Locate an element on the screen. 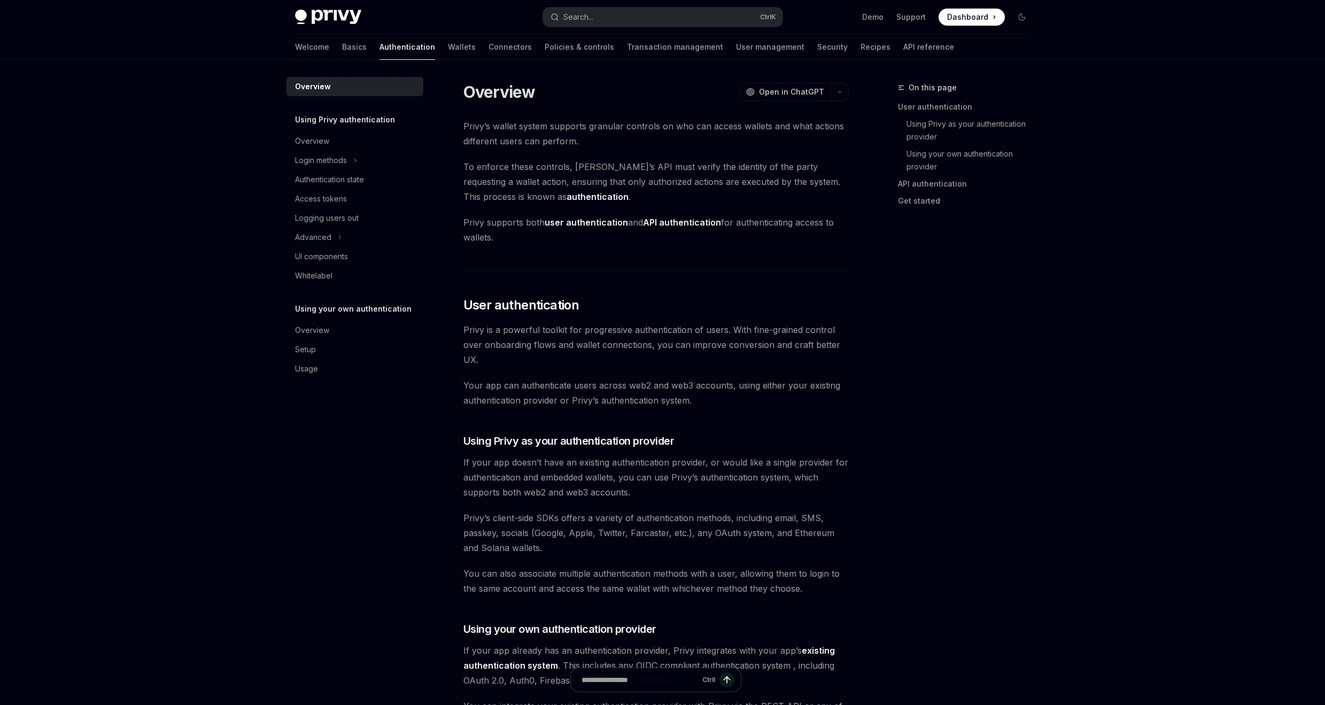 The width and height of the screenshot is (1325, 705). a: API reference is located at coordinates (929, 47).